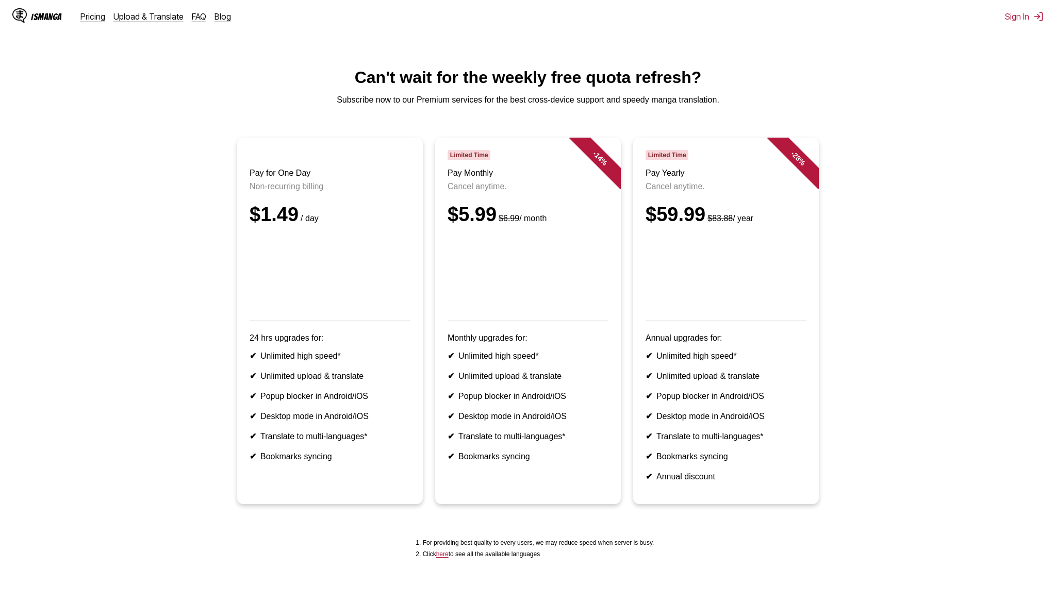 The width and height of the screenshot is (1056, 602). What do you see at coordinates (330, 338) in the screenshot?
I see `p: 24 hrs upgrades for:` at bounding box center [330, 338].